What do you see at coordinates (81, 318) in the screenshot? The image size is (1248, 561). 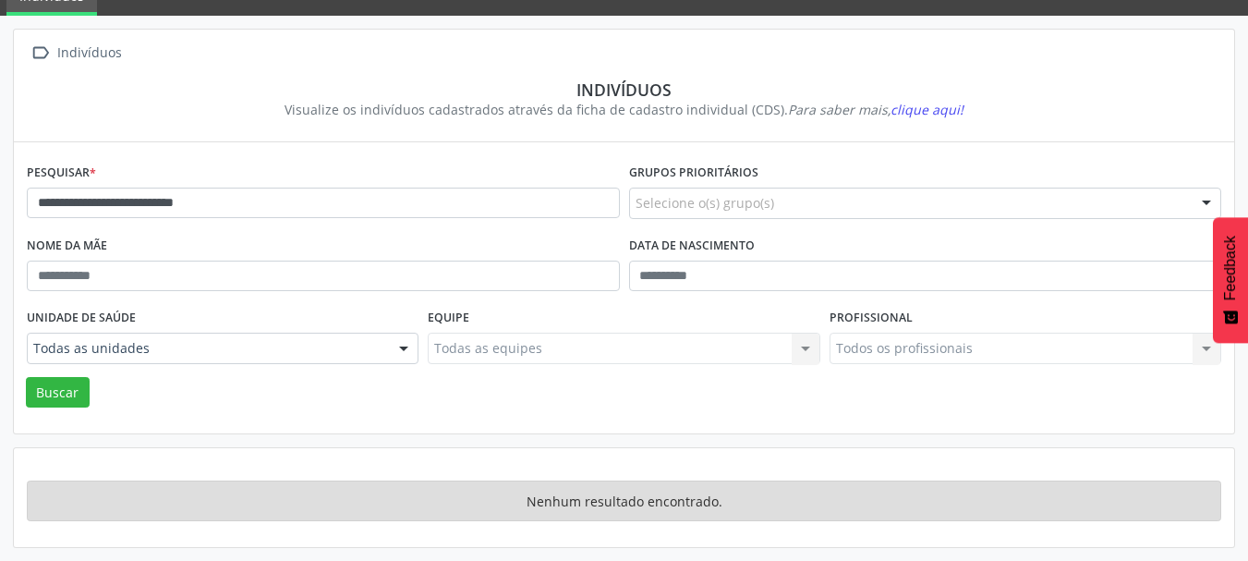 I see `label: Unidade de saúde` at bounding box center [81, 318].